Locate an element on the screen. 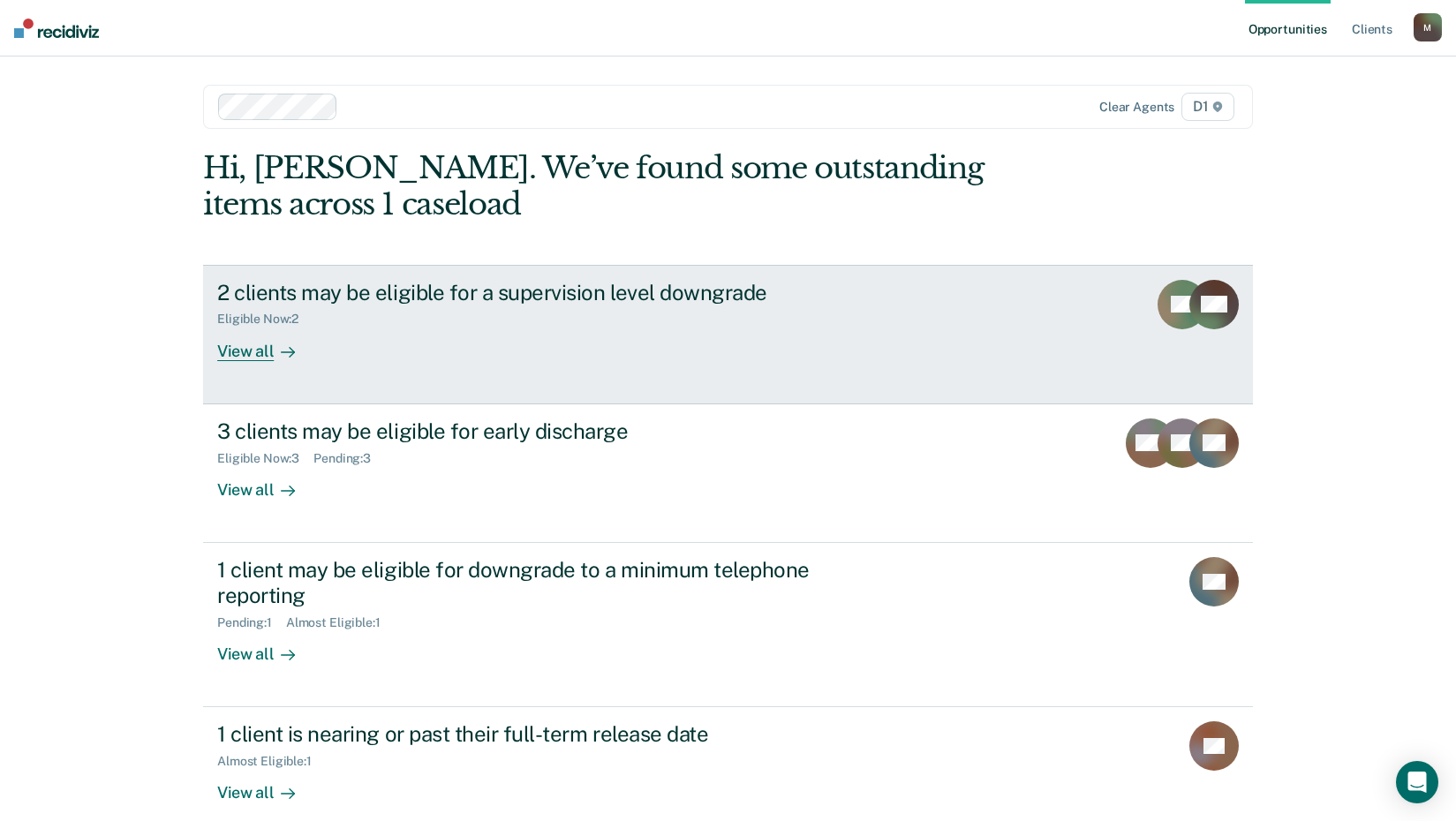 This screenshot has width=1456, height=821. div: M is located at coordinates (1428, 27).